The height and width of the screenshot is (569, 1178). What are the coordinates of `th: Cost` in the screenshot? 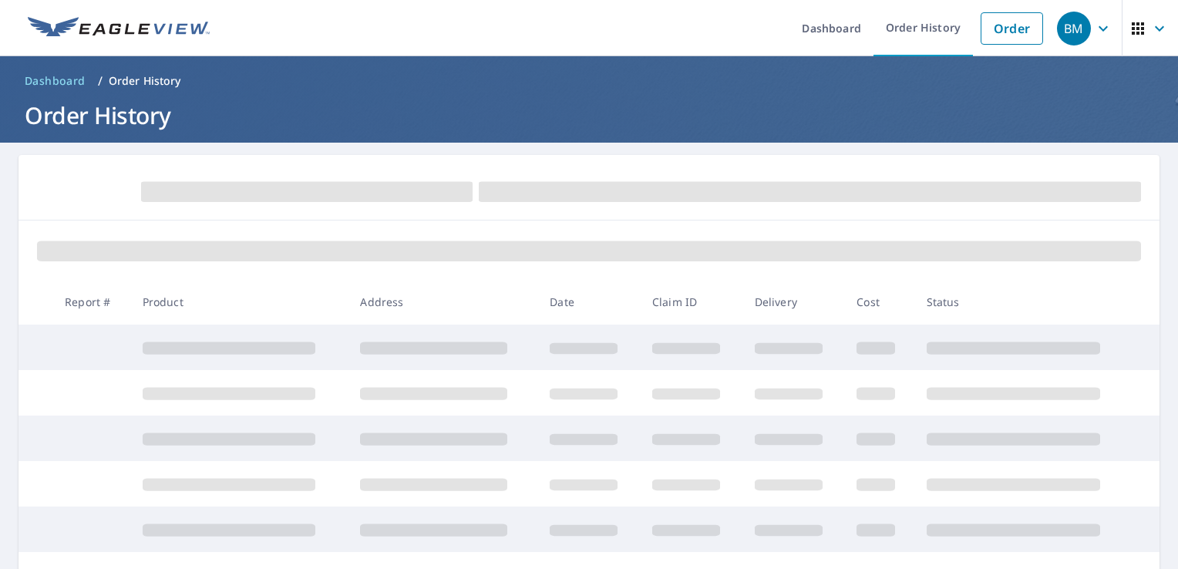 It's located at (879, 301).